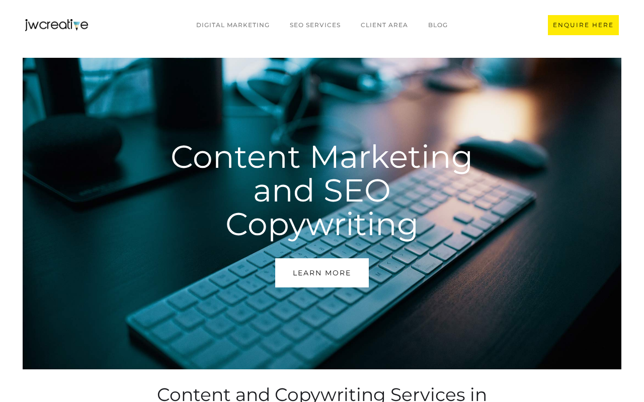  What do you see at coordinates (322, 273) in the screenshot?
I see `div: Learn More` at bounding box center [322, 273].